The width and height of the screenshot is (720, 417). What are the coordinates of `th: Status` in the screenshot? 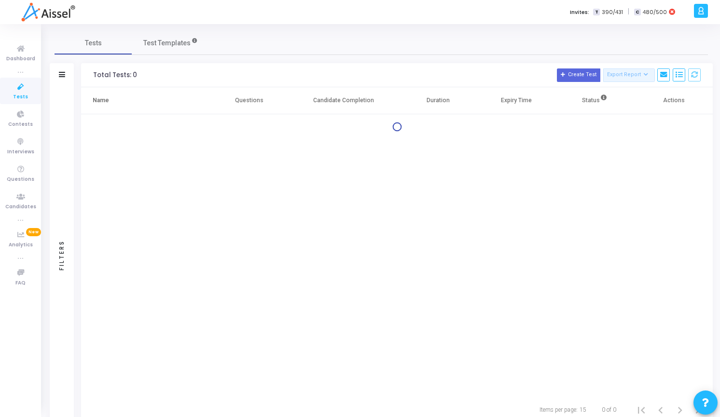 It's located at (595, 101).